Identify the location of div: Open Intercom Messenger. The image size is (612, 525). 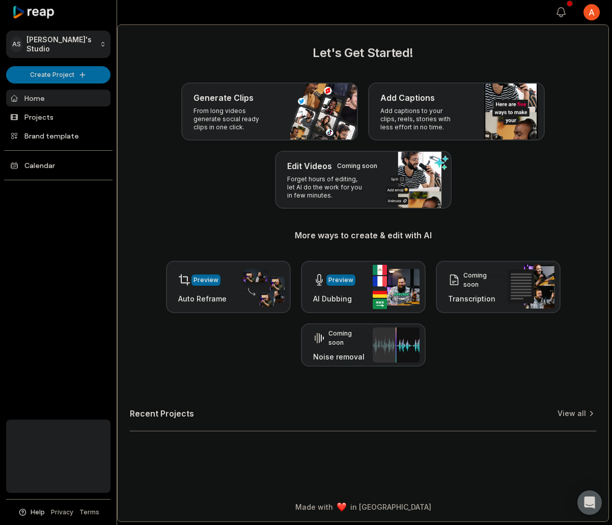
(590, 503).